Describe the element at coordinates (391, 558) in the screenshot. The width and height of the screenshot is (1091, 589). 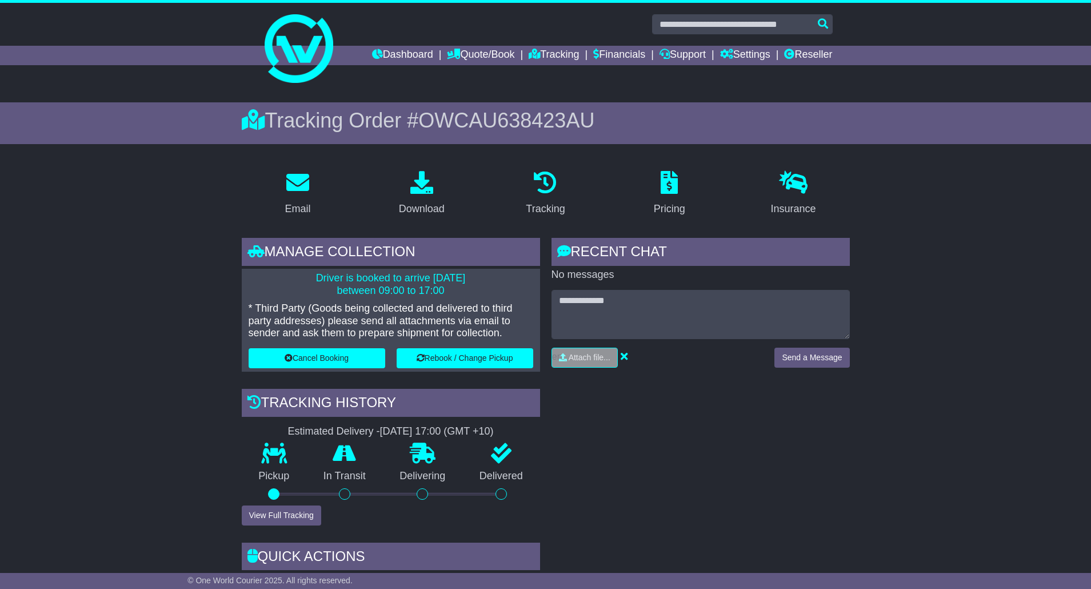
I see `div: Quick Actions` at that location.